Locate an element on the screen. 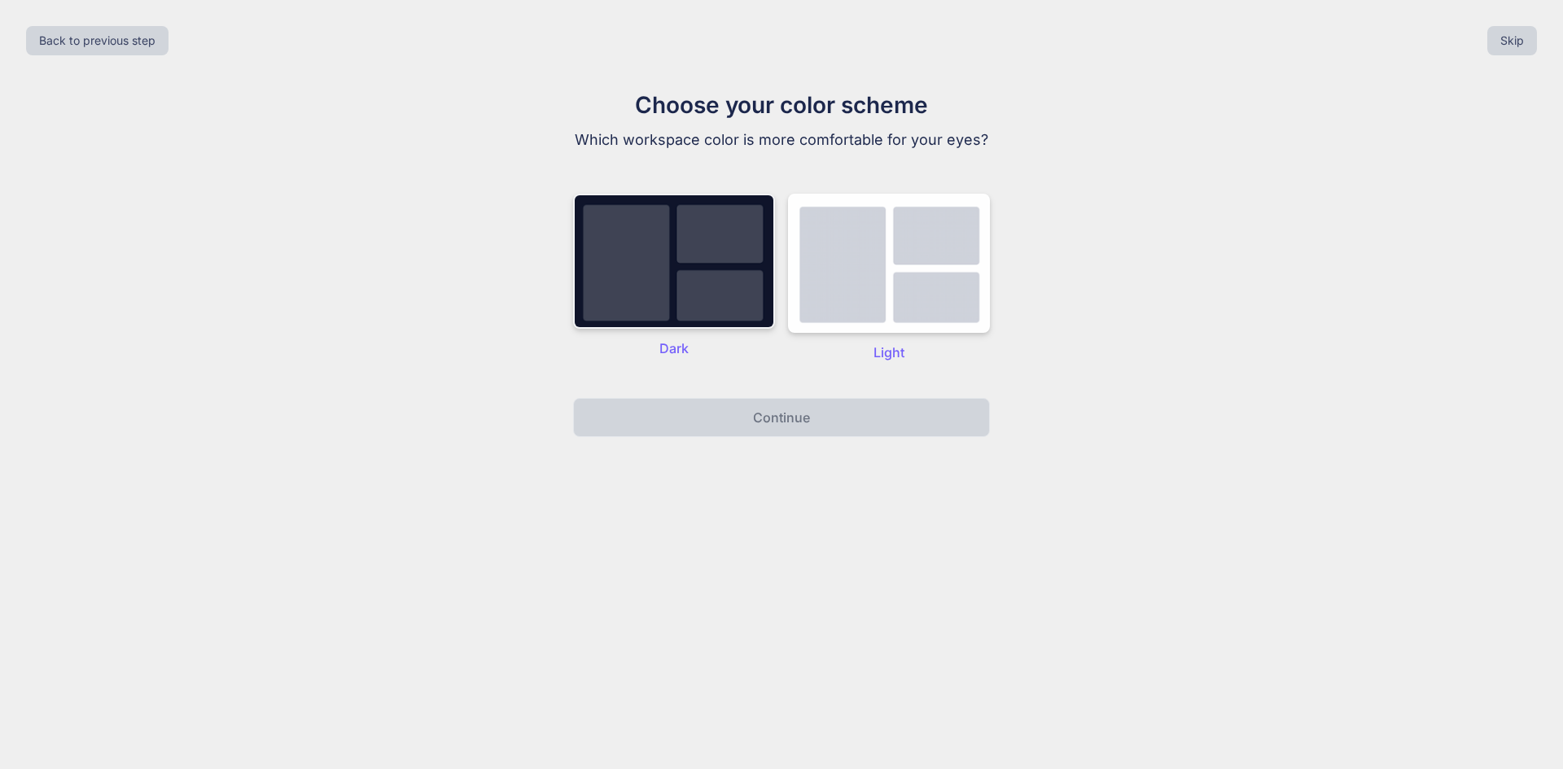 The height and width of the screenshot is (769, 1563). p: Which workspace color is more comfortable for your eyes? is located at coordinates (782, 140).